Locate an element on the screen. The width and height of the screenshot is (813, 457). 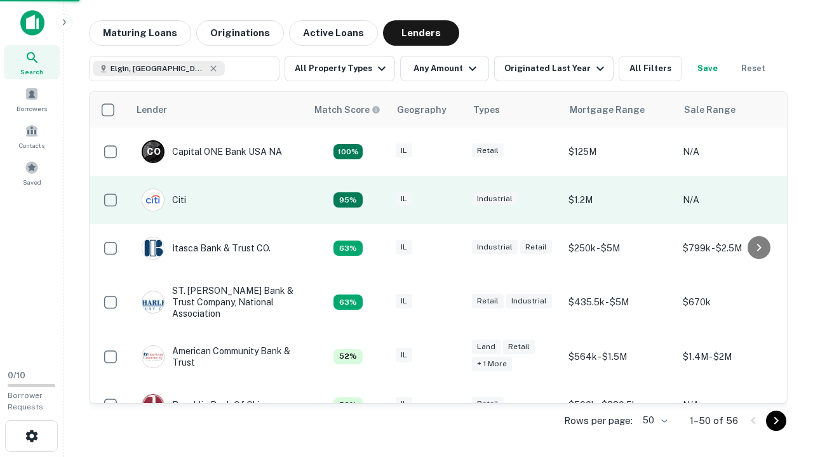
td: $125M is located at coordinates (619, 152).